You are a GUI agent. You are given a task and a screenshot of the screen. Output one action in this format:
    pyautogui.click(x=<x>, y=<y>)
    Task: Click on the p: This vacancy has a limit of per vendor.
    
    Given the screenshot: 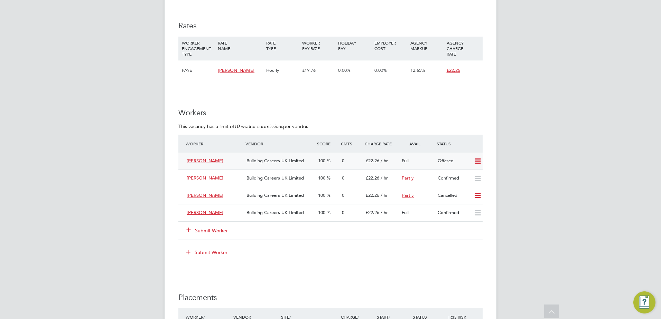 What is the action you would take?
    pyautogui.click(x=331, y=127)
    